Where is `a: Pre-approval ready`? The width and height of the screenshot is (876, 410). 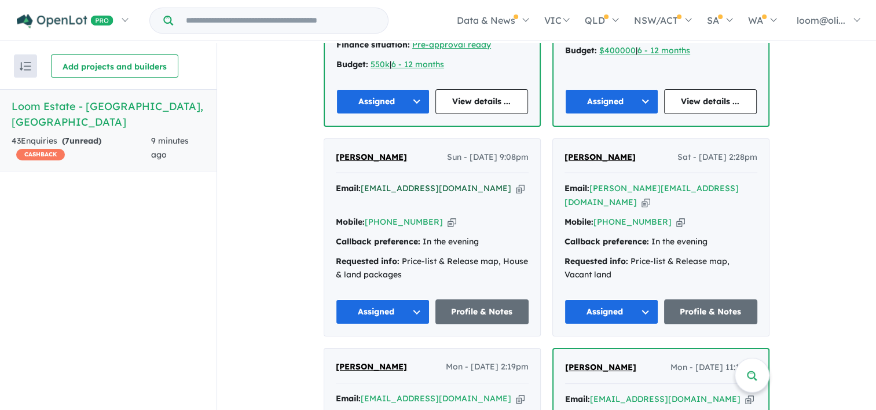 a: Pre-approval ready is located at coordinates (451, 45).